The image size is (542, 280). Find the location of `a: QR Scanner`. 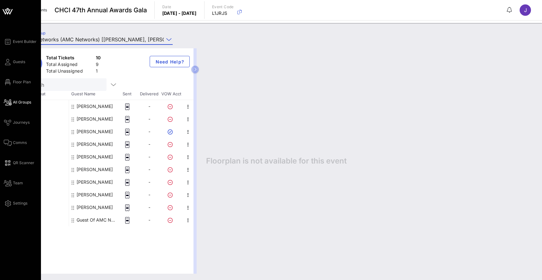

a: QR Scanner is located at coordinates (19, 163).